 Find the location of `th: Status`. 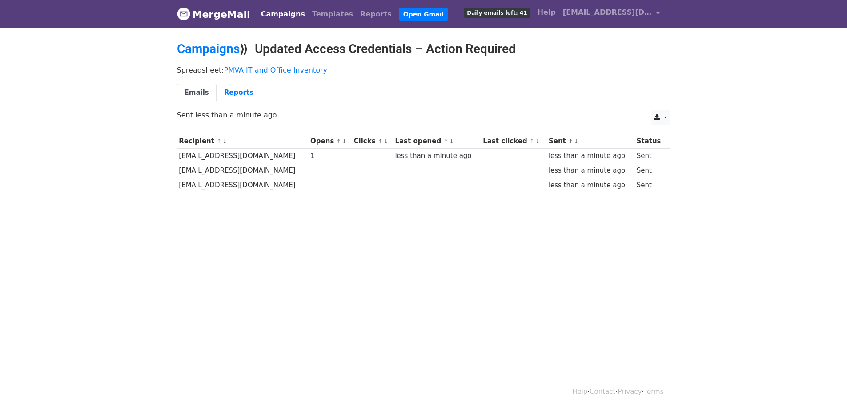

th: Status is located at coordinates (650, 141).